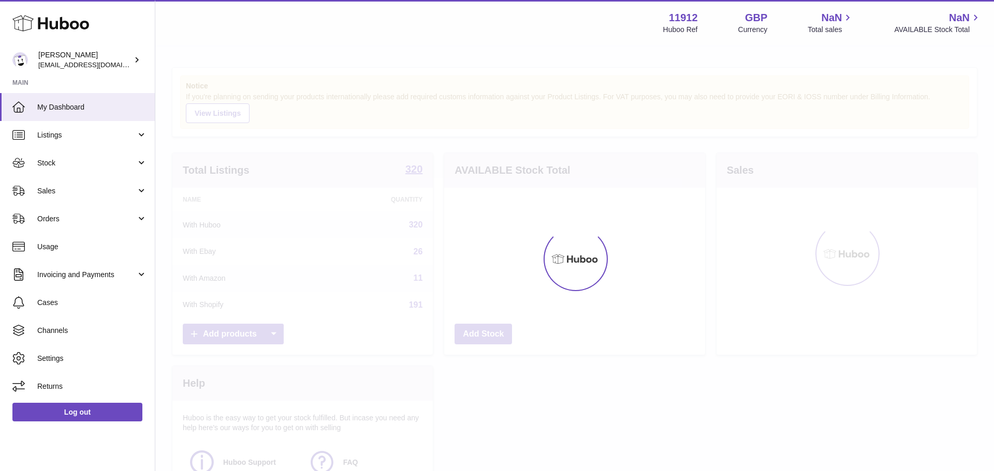 This screenshot has height=471, width=994. What do you see at coordinates (20, 60) in the screenshot?
I see `img: internalAdmin-11912@internal.huboo.com` at bounding box center [20, 60].